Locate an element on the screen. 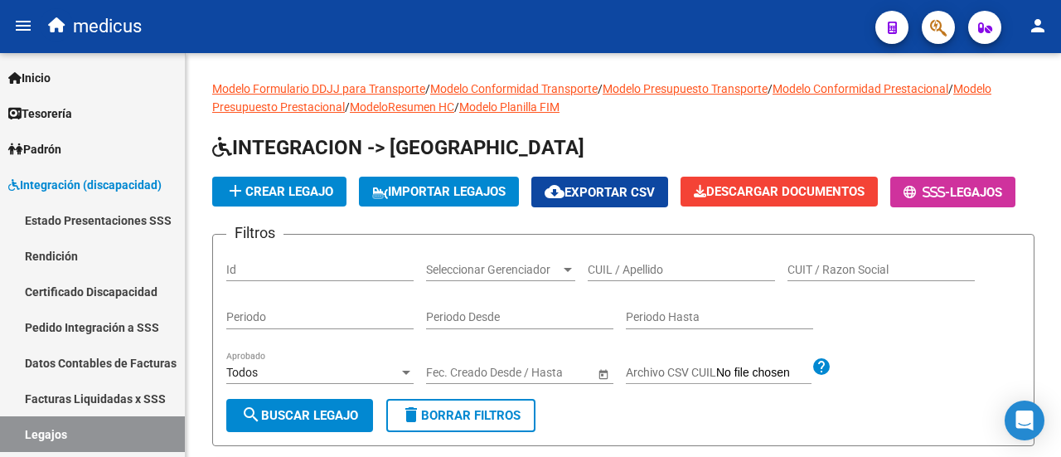 This screenshot has width=1061, height=457. span: Buscar Legajo is located at coordinates (299, 415).